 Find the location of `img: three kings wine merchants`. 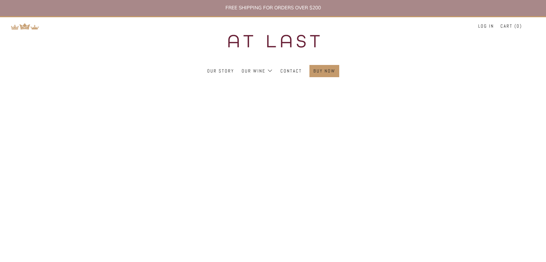

img: three kings wine merchants is located at coordinates (273, 41).